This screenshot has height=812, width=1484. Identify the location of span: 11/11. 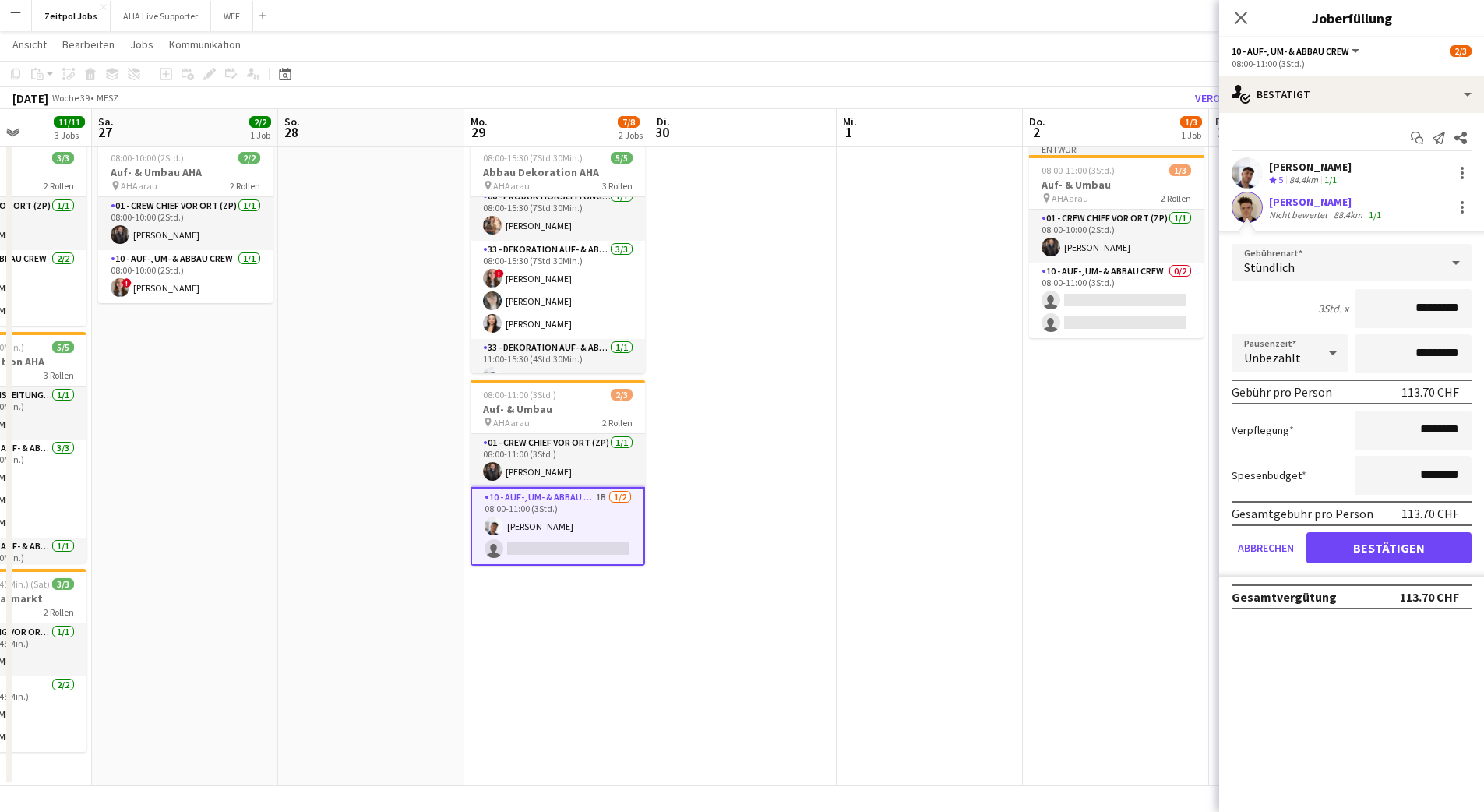
(70, 121).